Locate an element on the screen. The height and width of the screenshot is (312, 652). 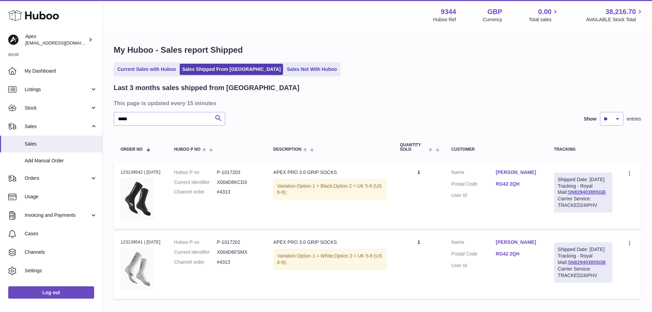
span: Invoicing and Payments is located at coordinates (57, 215).